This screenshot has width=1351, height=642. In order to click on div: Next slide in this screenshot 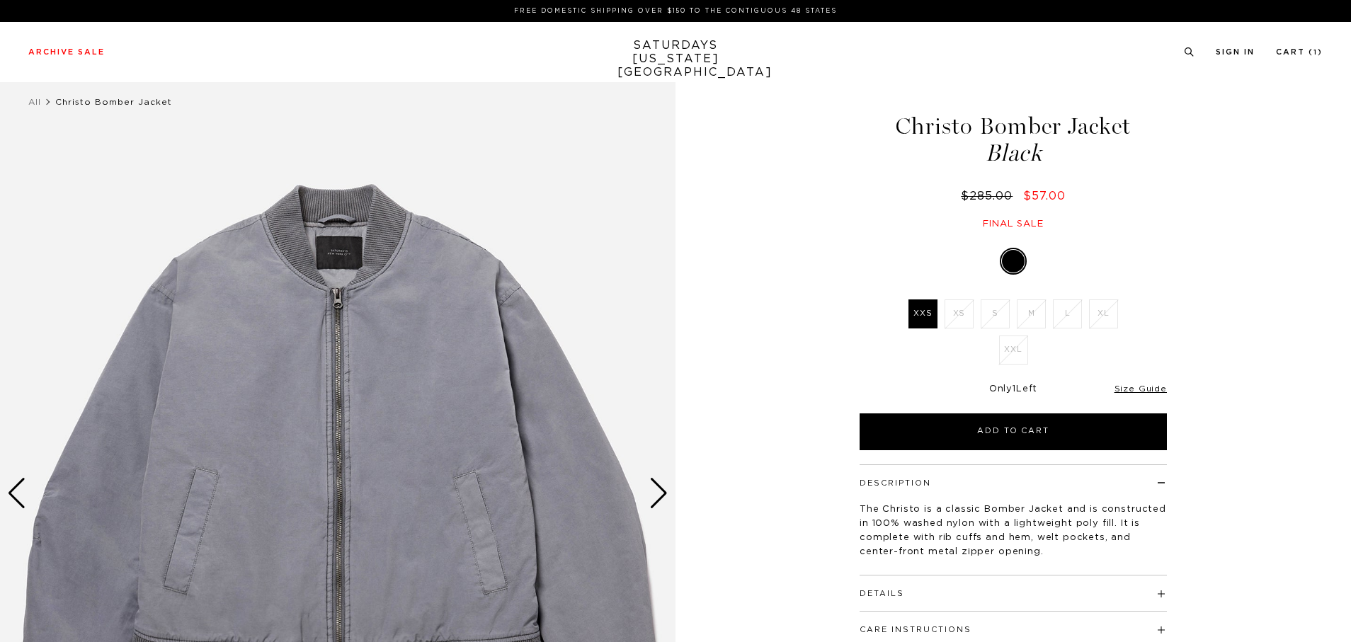, I will do `click(658, 494)`.